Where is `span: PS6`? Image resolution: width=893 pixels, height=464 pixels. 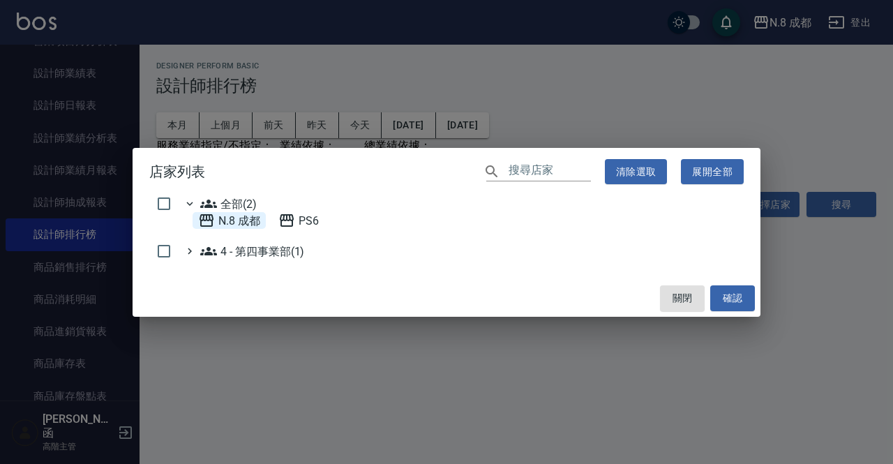 span: PS6 is located at coordinates (298, 220).